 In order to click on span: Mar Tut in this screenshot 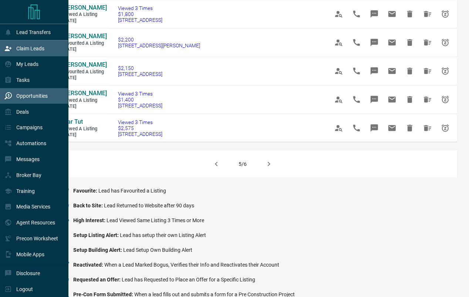, I will do `click(72, 121)`.